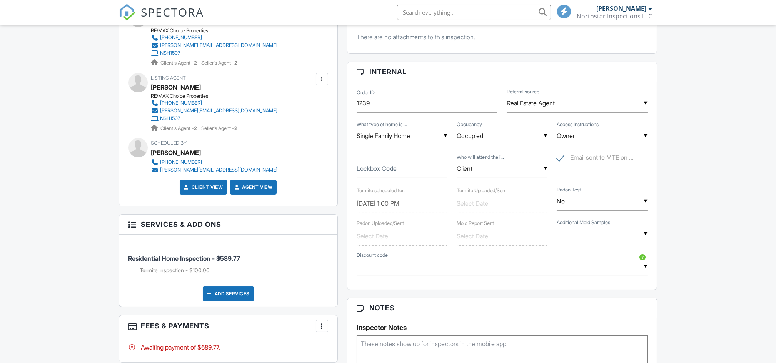 The width and height of the screenshot is (776, 363). Describe the element at coordinates (203, 187) in the screenshot. I see `a: Client View` at that location.